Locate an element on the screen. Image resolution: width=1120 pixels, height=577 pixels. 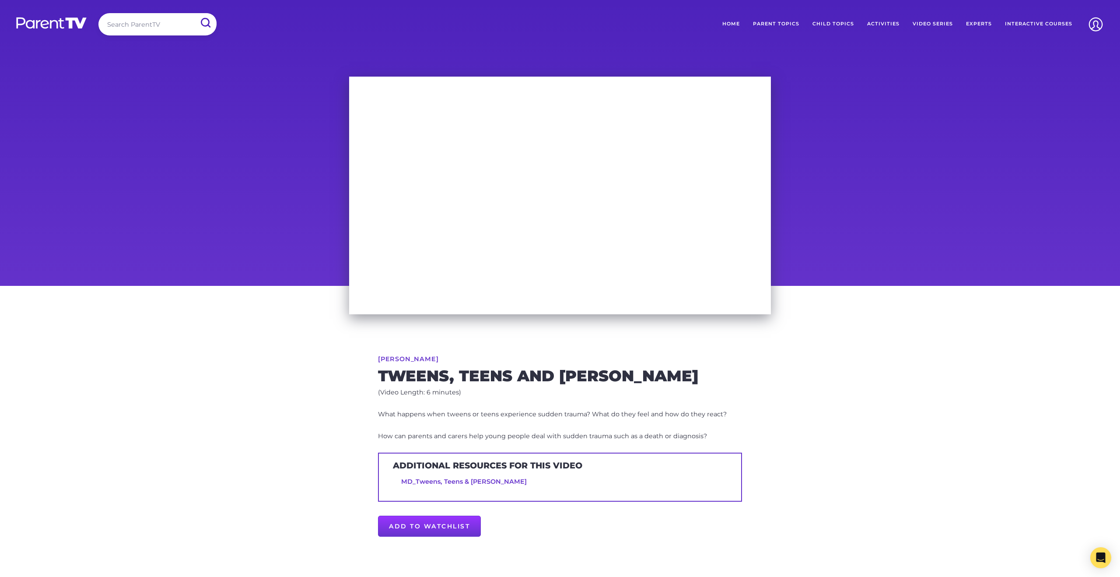
p: (Video Length: 6 minutes) is located at coordinates (560, 392).